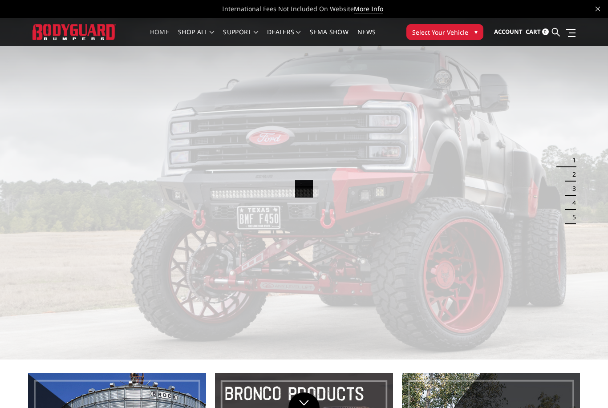  I want to click on span: 0, so click(545, 32).